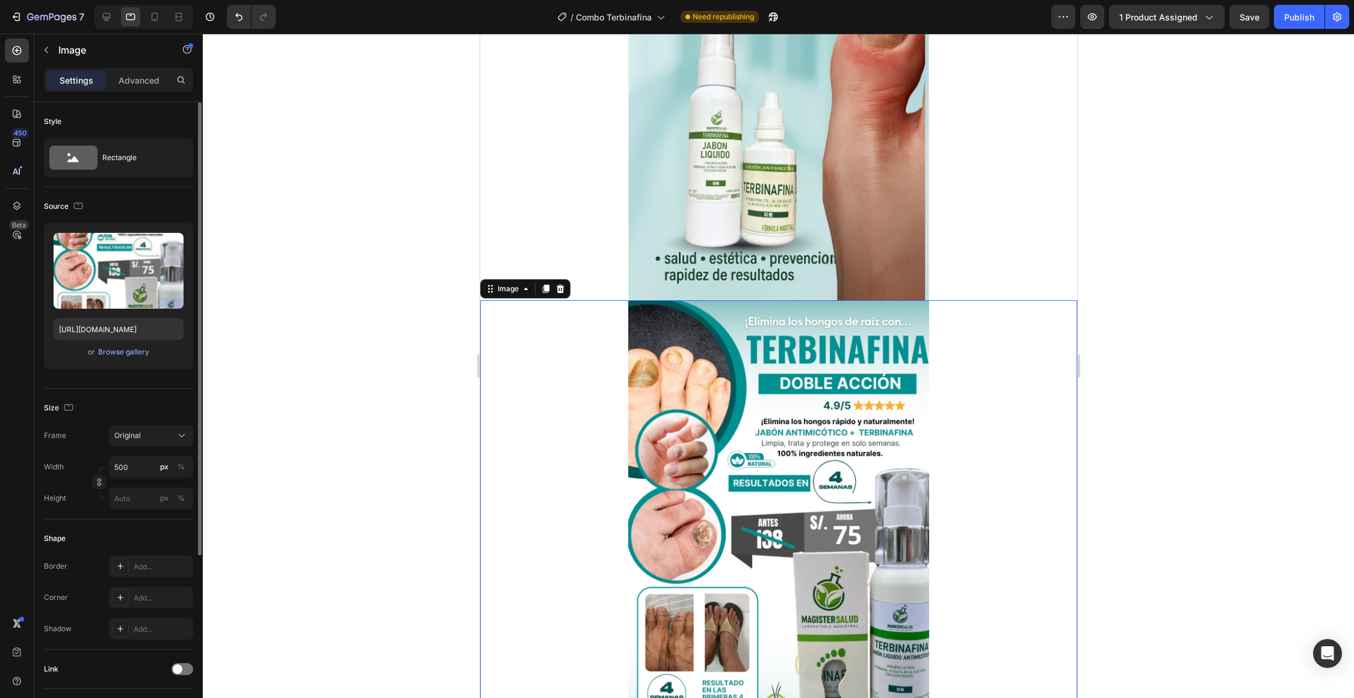 Image resolution: width=1354 pixels, height=698 pixels. I want to click on div: Undo/Redo, so click(251, 17).